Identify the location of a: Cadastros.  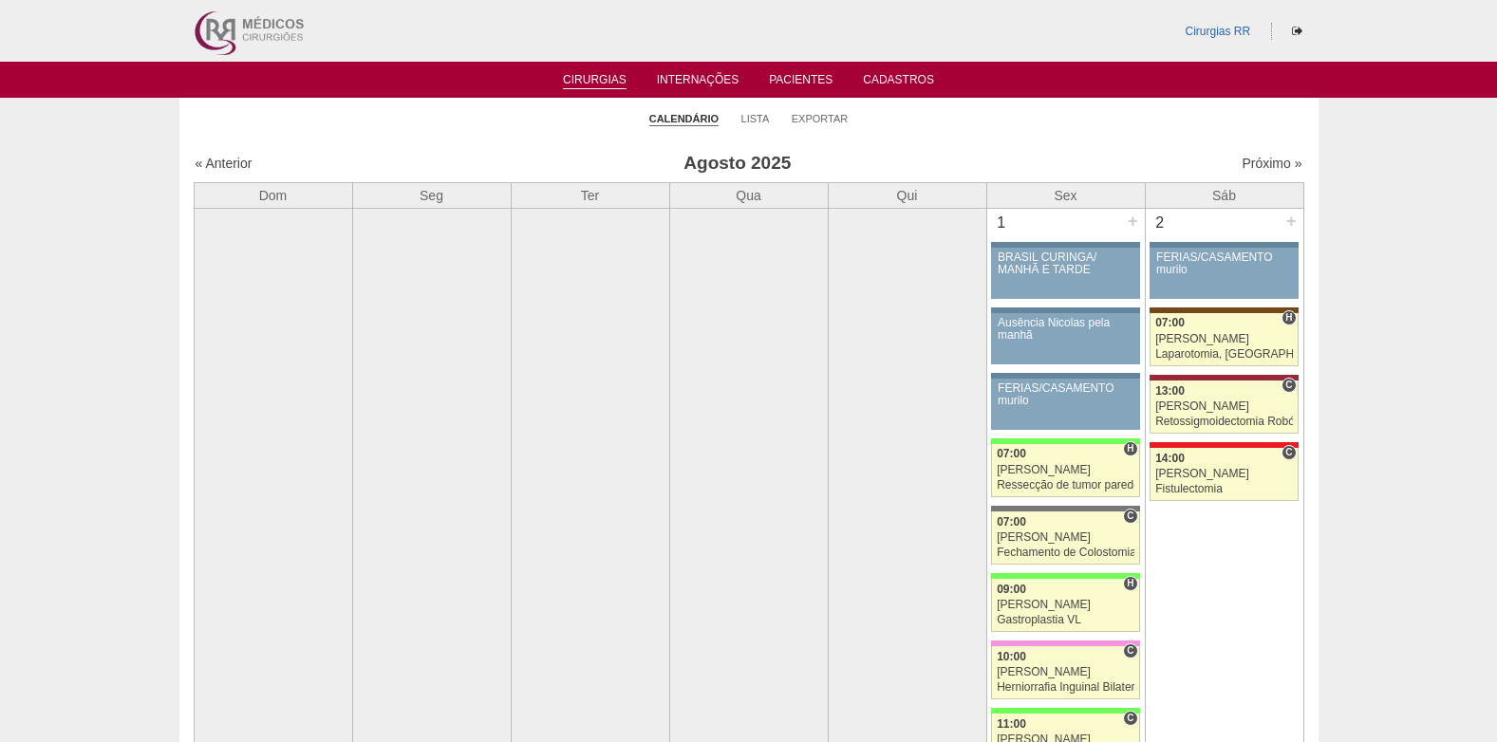
(898, 83).